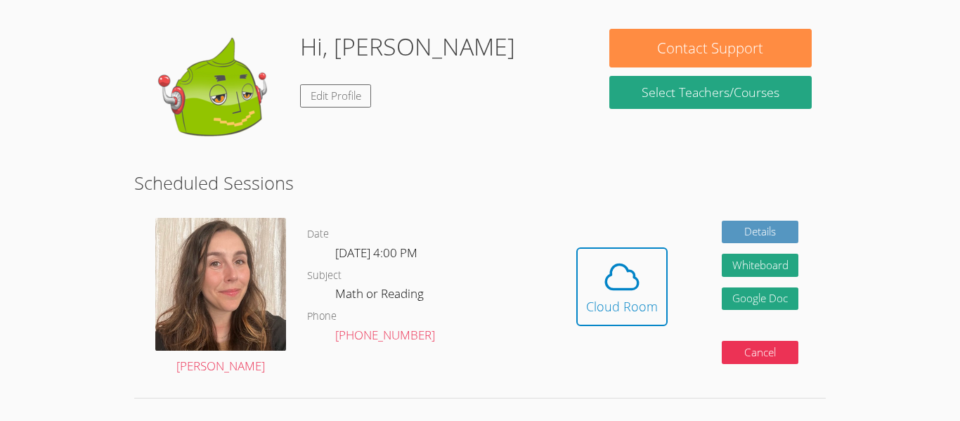 This screenshot has height=421, width=960. Describe the element at coordinates (219, 99) in the screenshot. I see `img: default.png` at that location.